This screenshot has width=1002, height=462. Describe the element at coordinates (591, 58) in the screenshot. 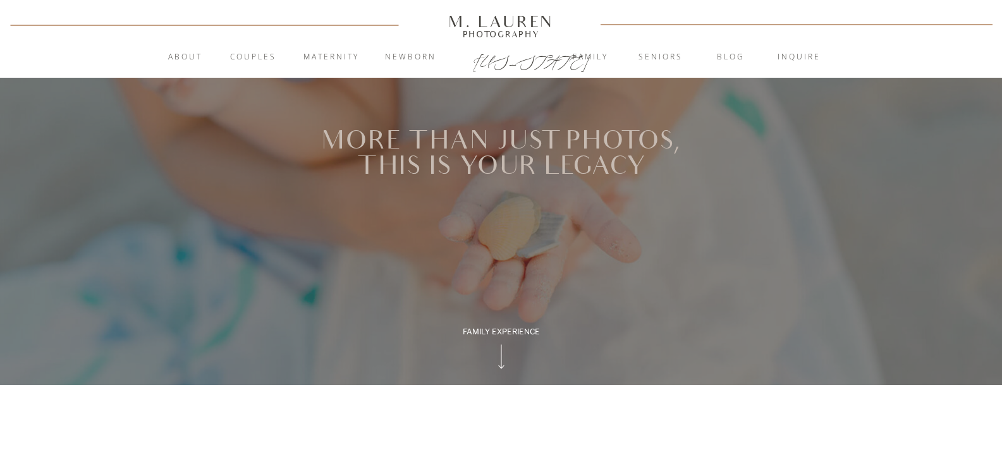

I see `a: Family` at that location.